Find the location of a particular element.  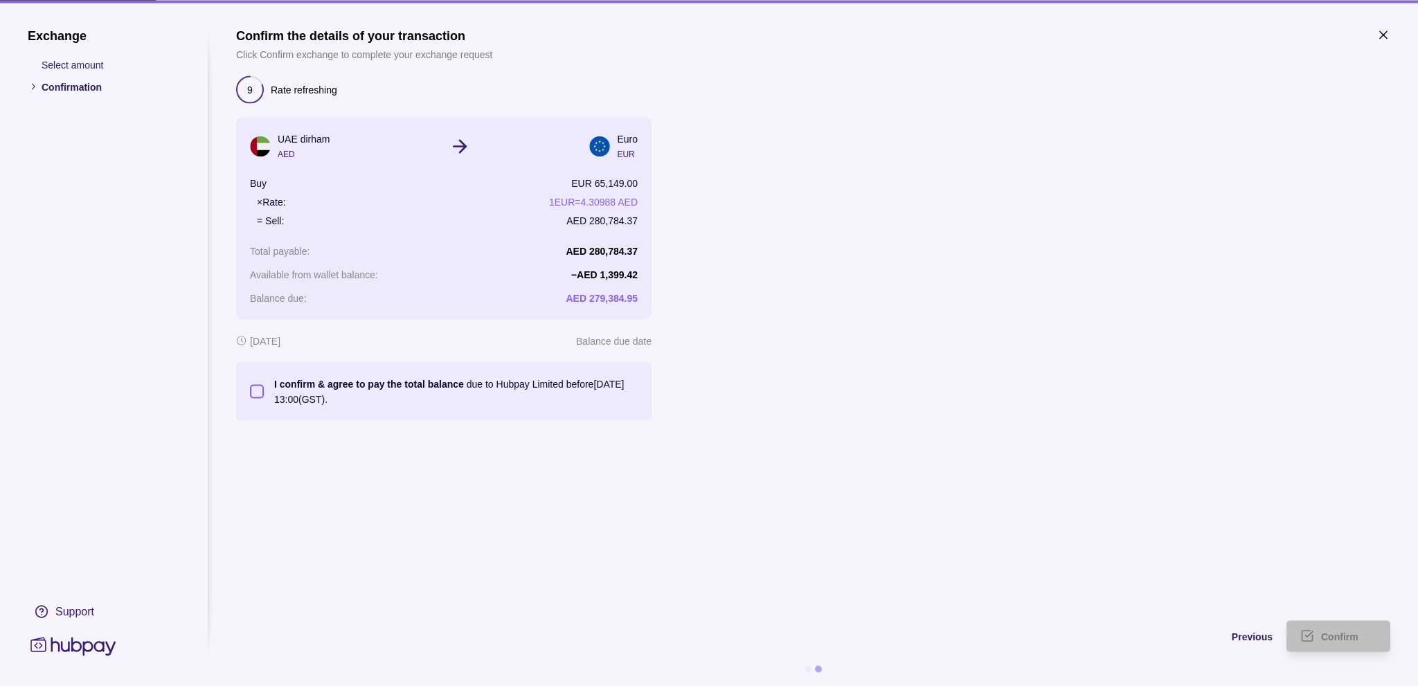

p: × Rate: is located at coordinates (271, 202).